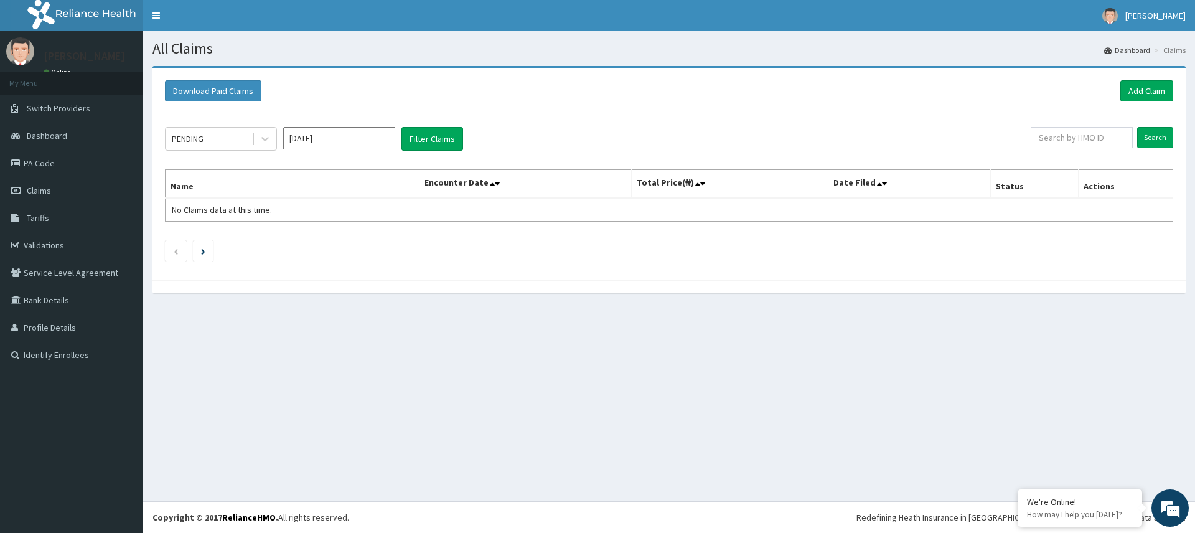 This screenshot has width=1195, height=533. Describe the element at coordinates (1034, 184) in the screenshot. I see `th: Status` at that location.